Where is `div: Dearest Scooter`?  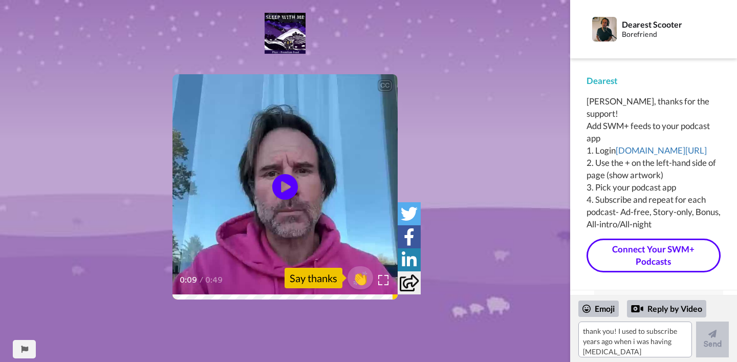
div: Dearest Scooter is located at coordinates (665, 24).